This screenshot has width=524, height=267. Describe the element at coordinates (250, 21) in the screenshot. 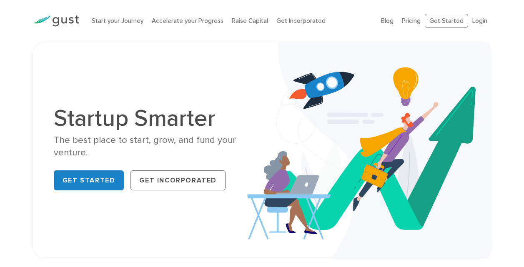

I see `a: Raise Capital` at that location.